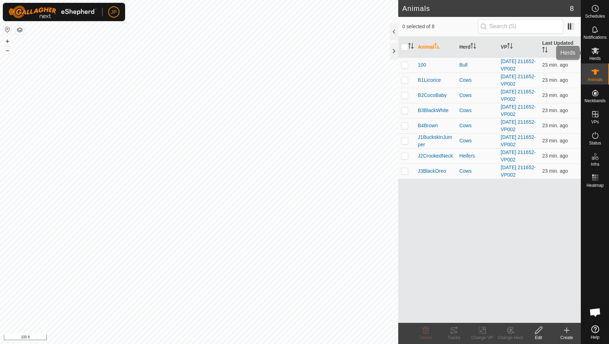 The width and height of the screenshot is (609, 344). What do you see at coordinates (594, 16) in the screenshot?
I see `span: Schedules` at bounding box center [594, 16].